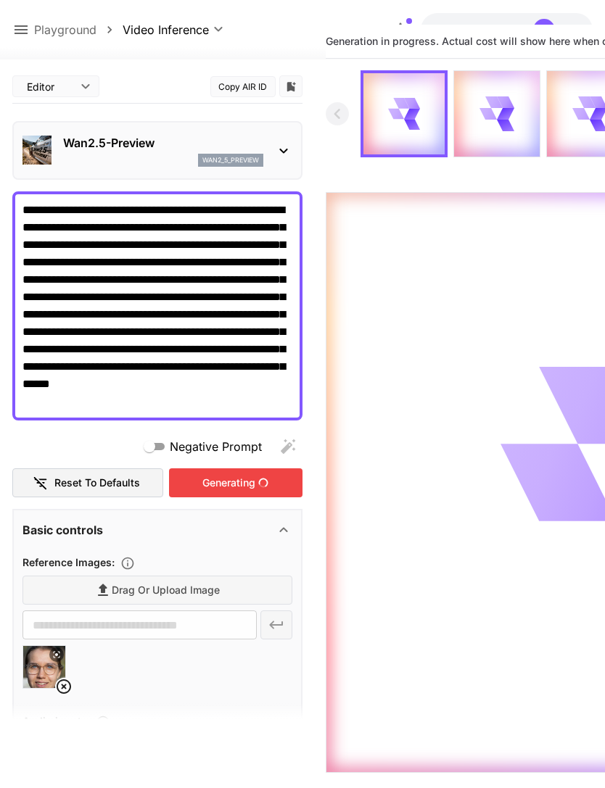 Image resolution: width=605 pixels, height=788 pixels. I want to click on div: JG, so click(544, 30).